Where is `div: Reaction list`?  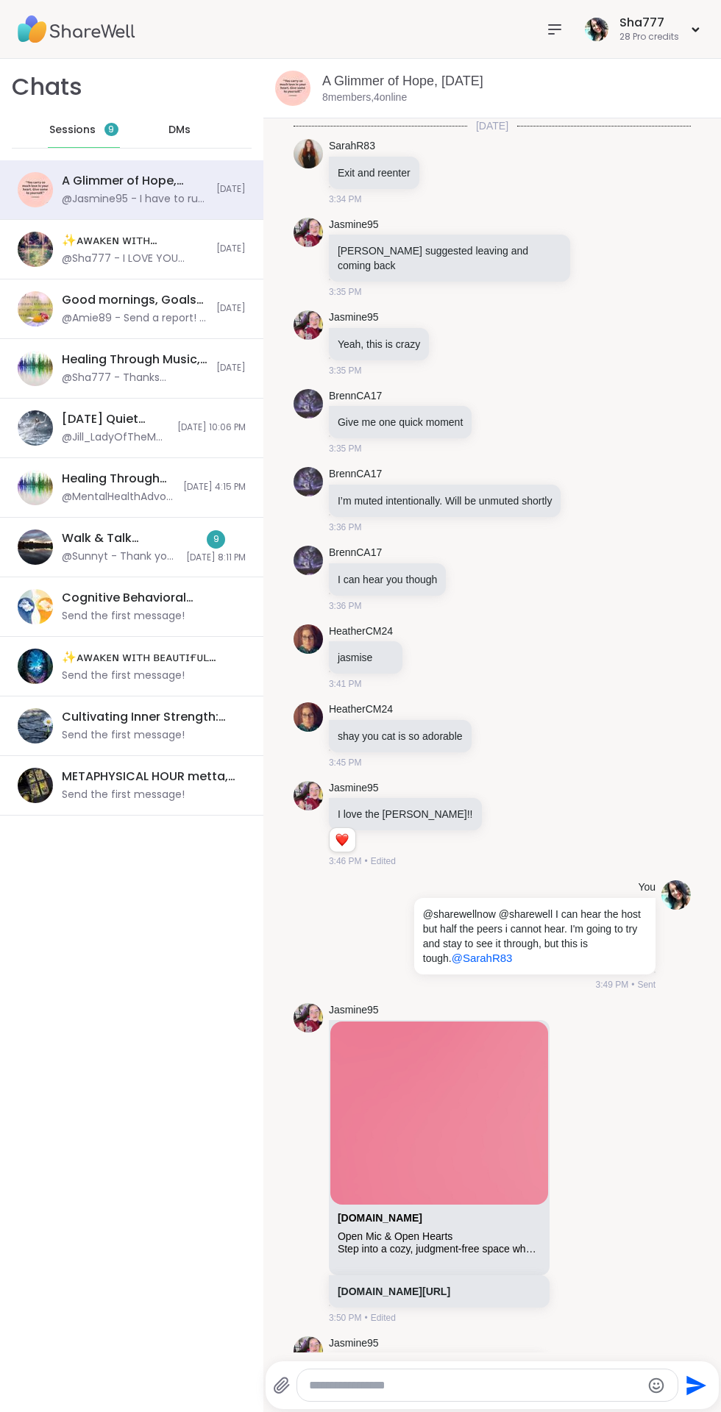 div: Reaction list is located at coordinates (342, 840).